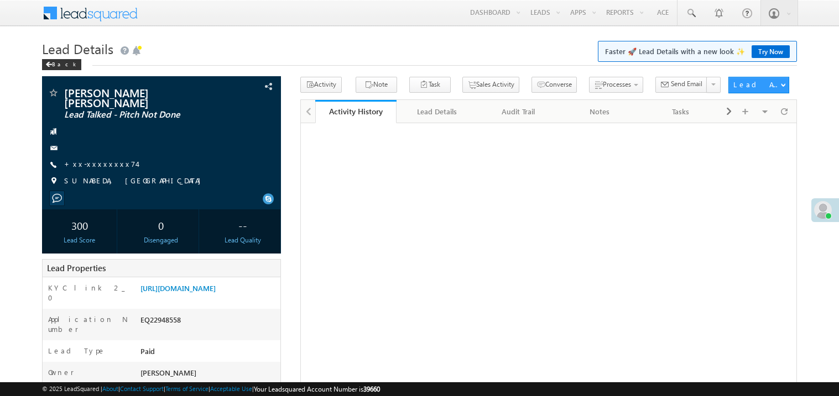 Image resolution: width=839 pixels, height=396 pixels. I want to click on div: 0, so click(161, 225).